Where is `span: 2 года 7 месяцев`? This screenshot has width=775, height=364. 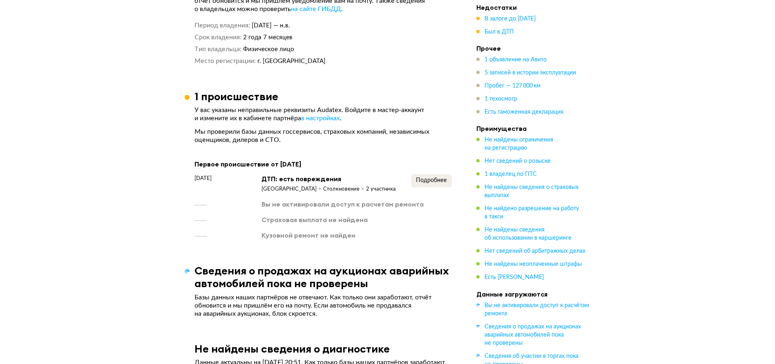 span: 2 года 7 месяцев is located at coordinates (268, 37).